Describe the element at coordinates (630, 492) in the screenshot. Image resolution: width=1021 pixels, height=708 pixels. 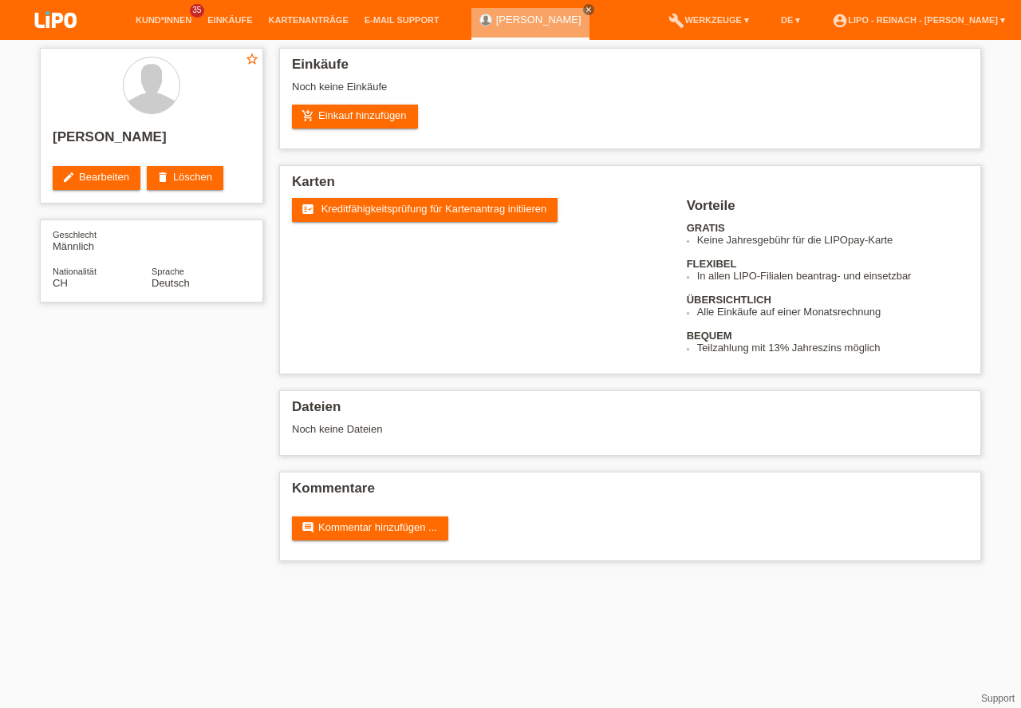
I see `h2: Kommentare` at that location.